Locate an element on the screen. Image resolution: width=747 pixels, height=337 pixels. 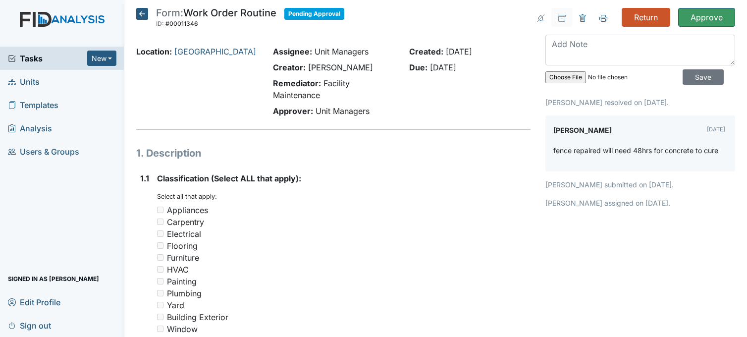
div: HVAC is located at coordinates (178, 270).